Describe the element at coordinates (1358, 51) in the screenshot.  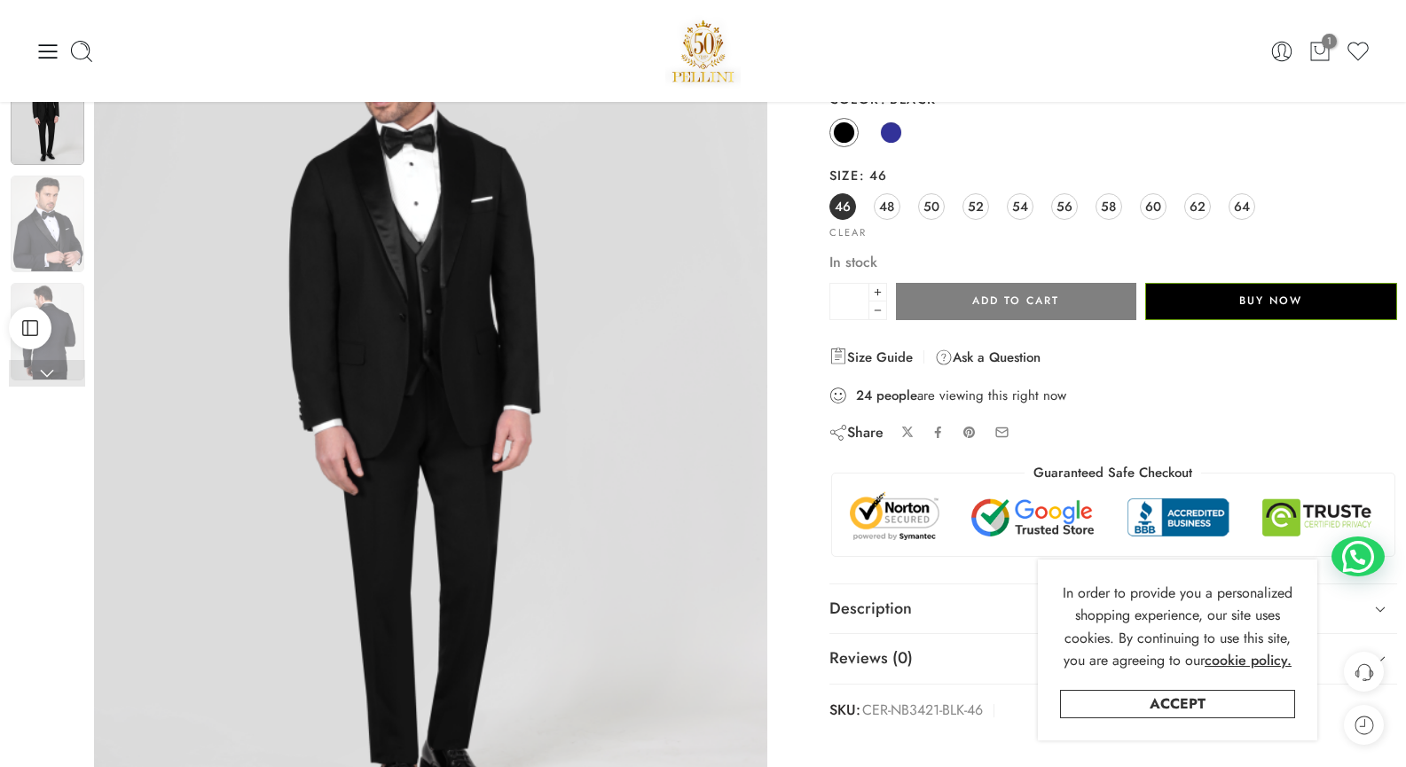
I see `a: Wishlist` at that location.